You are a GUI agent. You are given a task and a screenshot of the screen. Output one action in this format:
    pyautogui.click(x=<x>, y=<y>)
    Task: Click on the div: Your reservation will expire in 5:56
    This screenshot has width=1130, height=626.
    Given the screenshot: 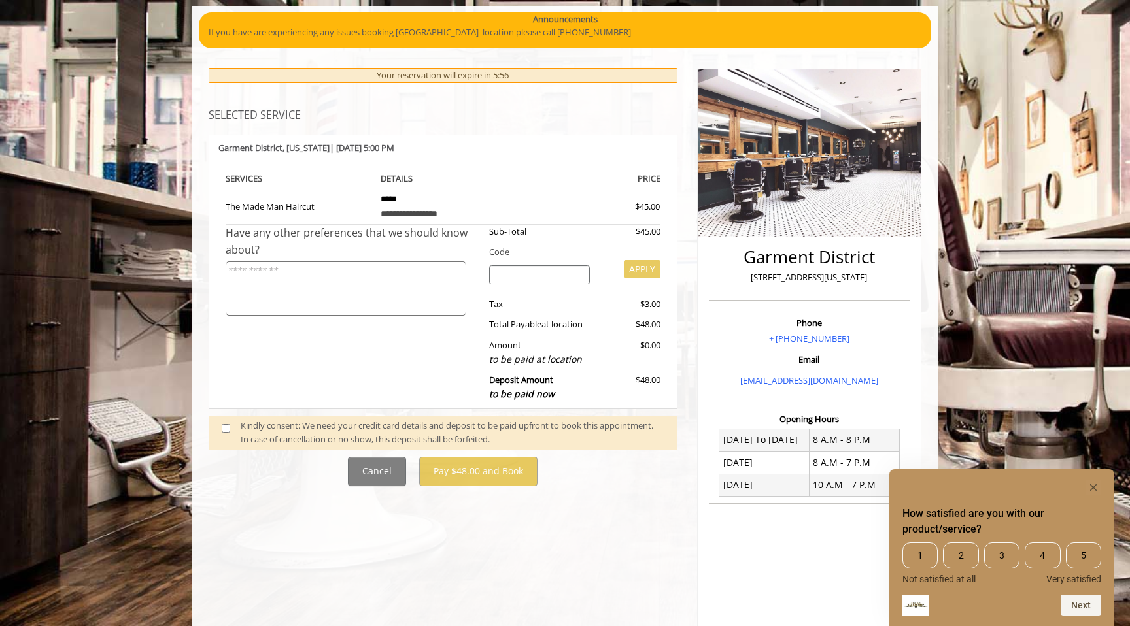 What is the action you would take?
    pyautogui.click(x=443, y=75)
    